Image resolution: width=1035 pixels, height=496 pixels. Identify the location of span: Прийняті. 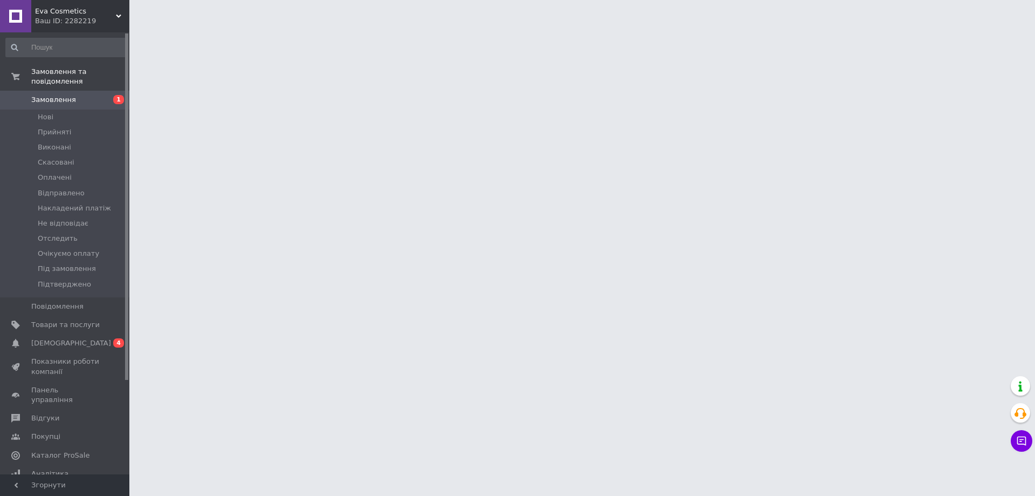
(54, 132).